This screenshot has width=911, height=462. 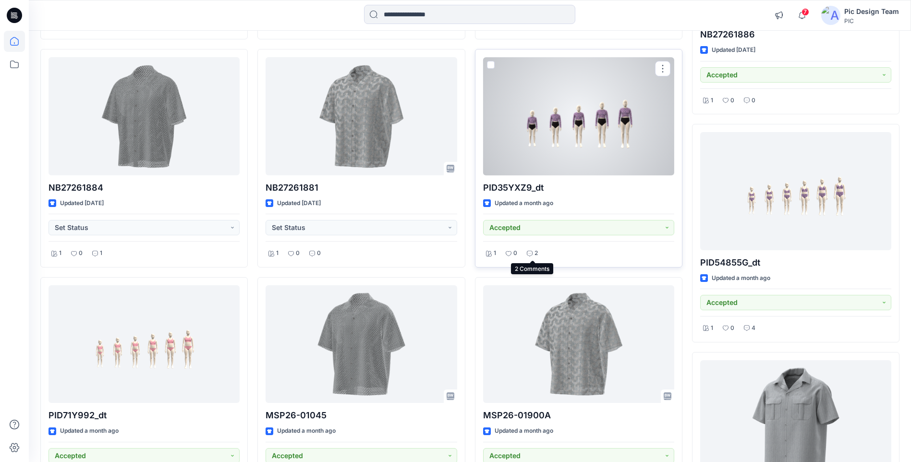 I want to click on p: PID35YXZ9_dt, so click(x=578, y=188).